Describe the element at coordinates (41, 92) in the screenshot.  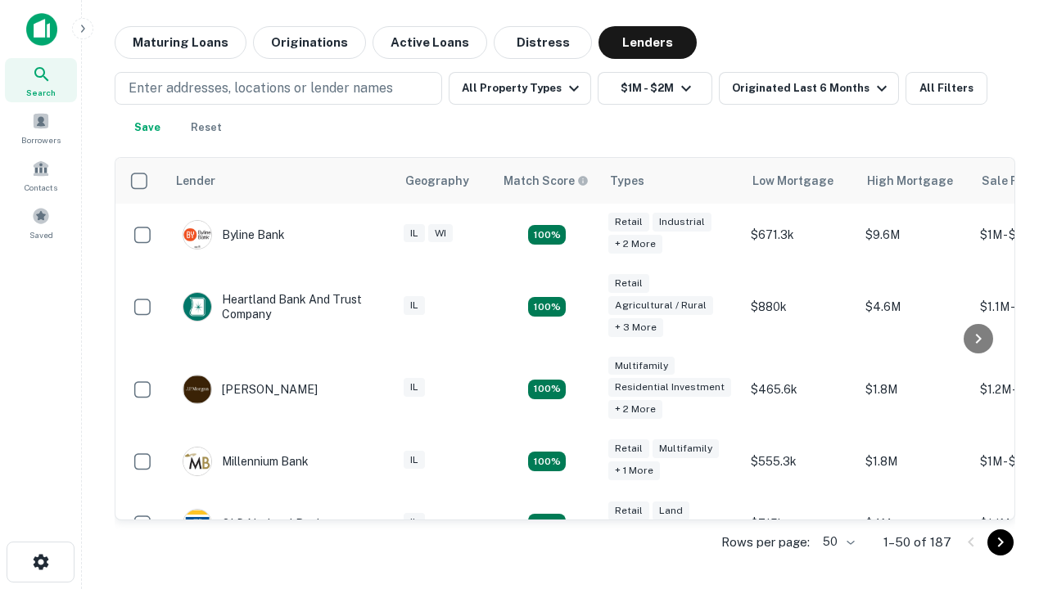
I see `span: Search` at that location.